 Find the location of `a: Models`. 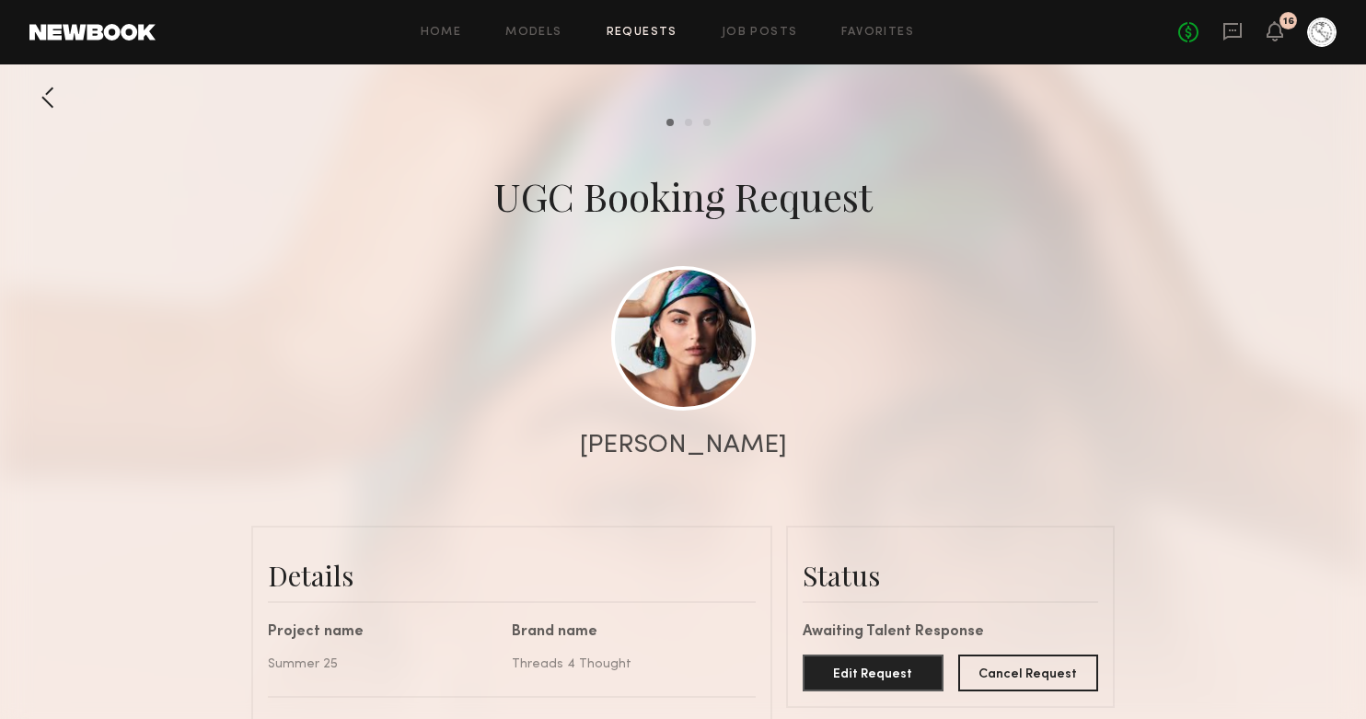

a: Models is located at coordinates (533, 32).